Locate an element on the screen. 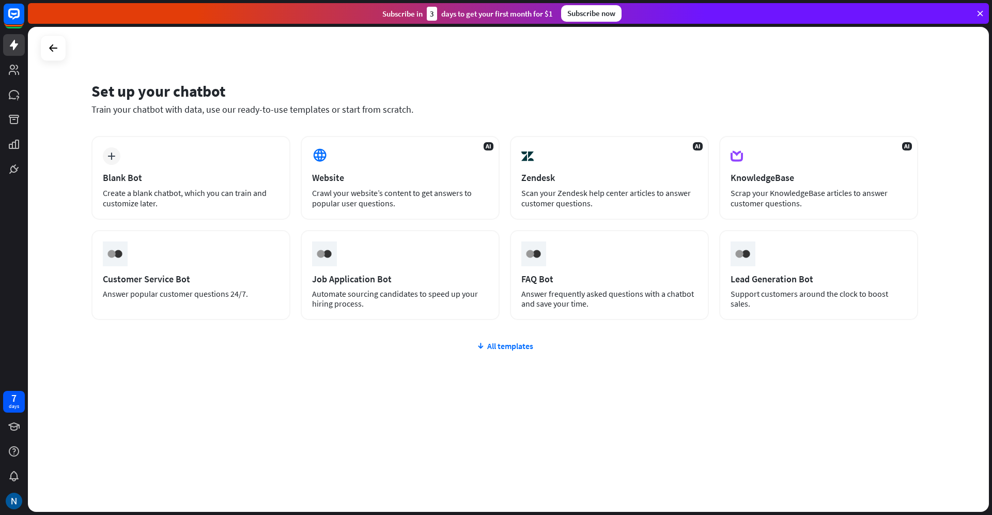  div: Scan your Zendesk help center articles to answer customer questions. is located at coordinates (609, 198).